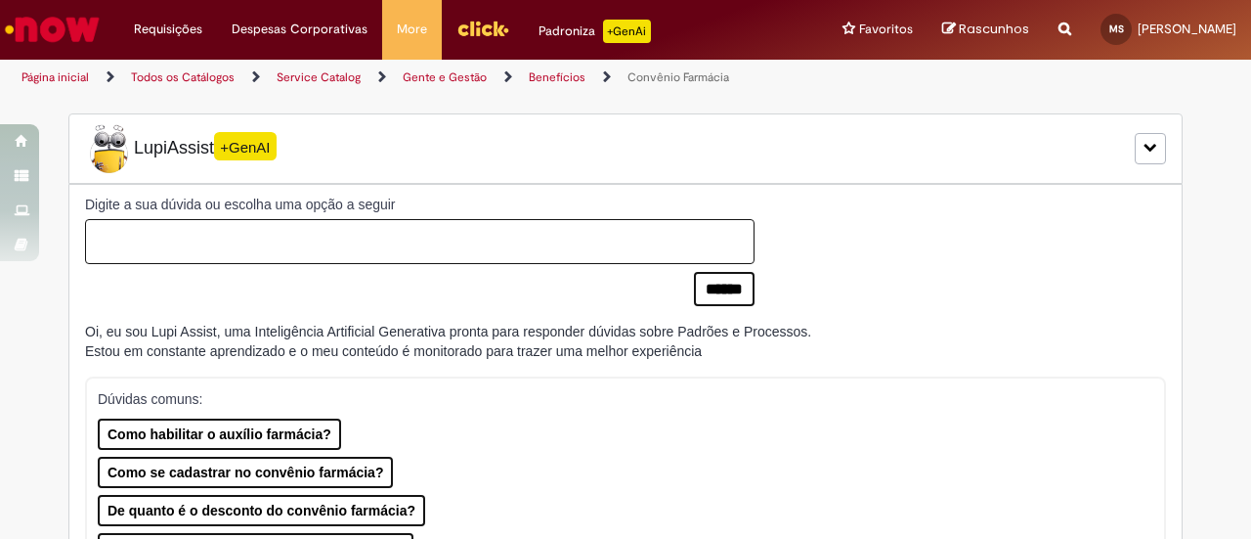 The height and width of the screenshot is (539, 1251). Describe the element at coordinates (994, 28) in the screenshot. I see `span: Rascunhos` at that location.